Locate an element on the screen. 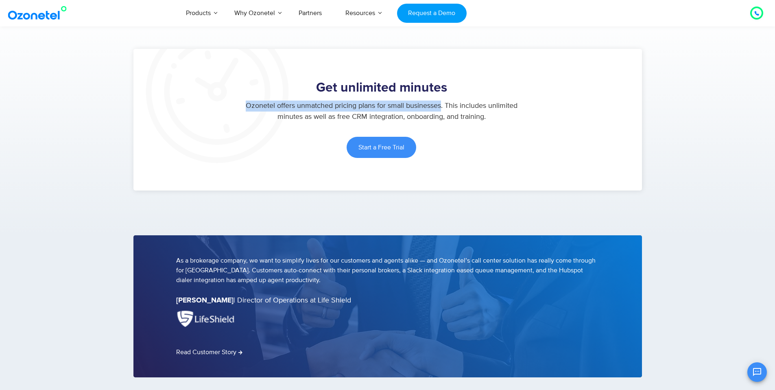 This screenshot has width=775, height=390. a: Read Customer Story is located at coordinates (209, 352).